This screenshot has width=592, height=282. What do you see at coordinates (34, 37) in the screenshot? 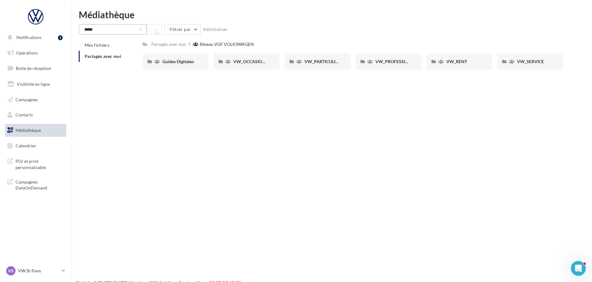
I see `button: Notifications 1` at bounding box center [34, 37].